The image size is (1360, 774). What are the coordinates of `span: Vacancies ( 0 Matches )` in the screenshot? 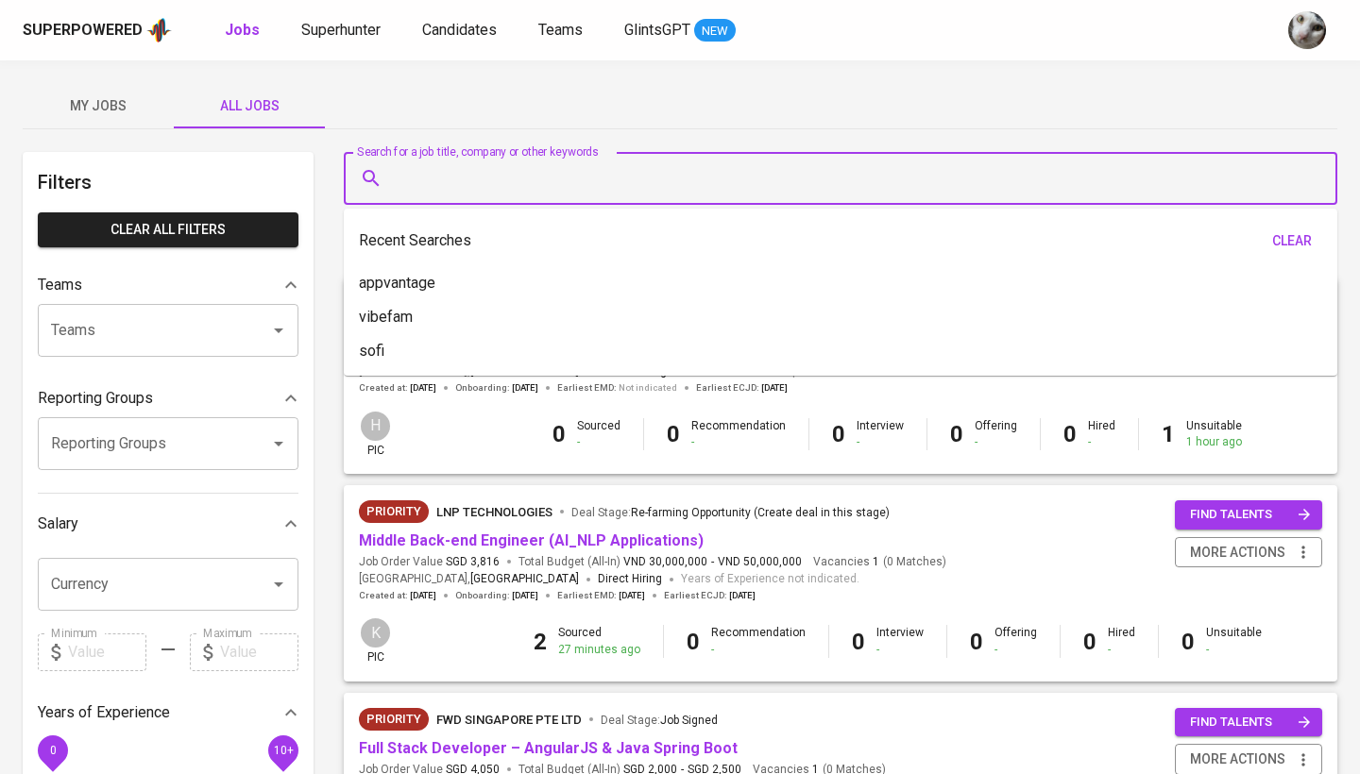 It's located at (879, 562).